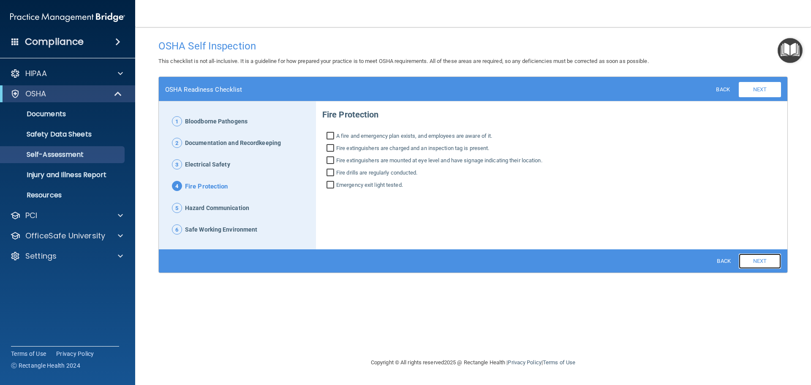 This screenshot has height=385, width=811. What do you see at coordinates (68, 17) in the screenshot?
I see `img: PMB logo` at bounding box center [68, 17].